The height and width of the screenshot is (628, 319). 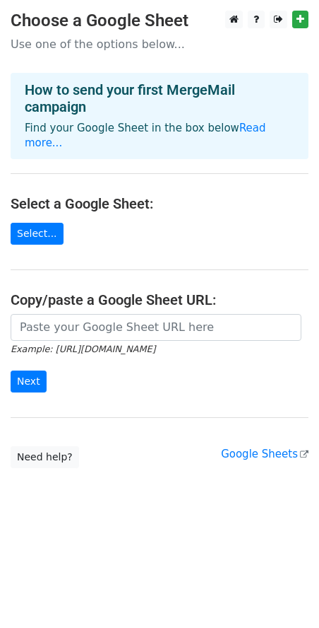 What do you see at coordinates (160, 20) in the screenshot?
I see `h3: Choose a Google Sheet` at bounding box center [160, 20].